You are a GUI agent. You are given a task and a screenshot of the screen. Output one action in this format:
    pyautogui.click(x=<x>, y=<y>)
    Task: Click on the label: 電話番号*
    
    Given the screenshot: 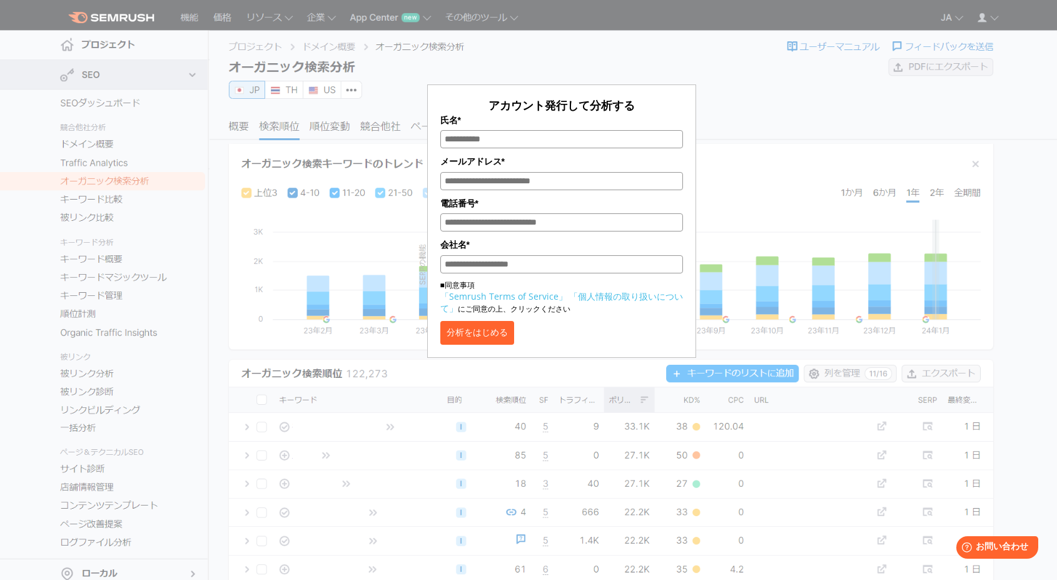 What is the action you would take?
    pyautogui.click(x=562, y=203)
    